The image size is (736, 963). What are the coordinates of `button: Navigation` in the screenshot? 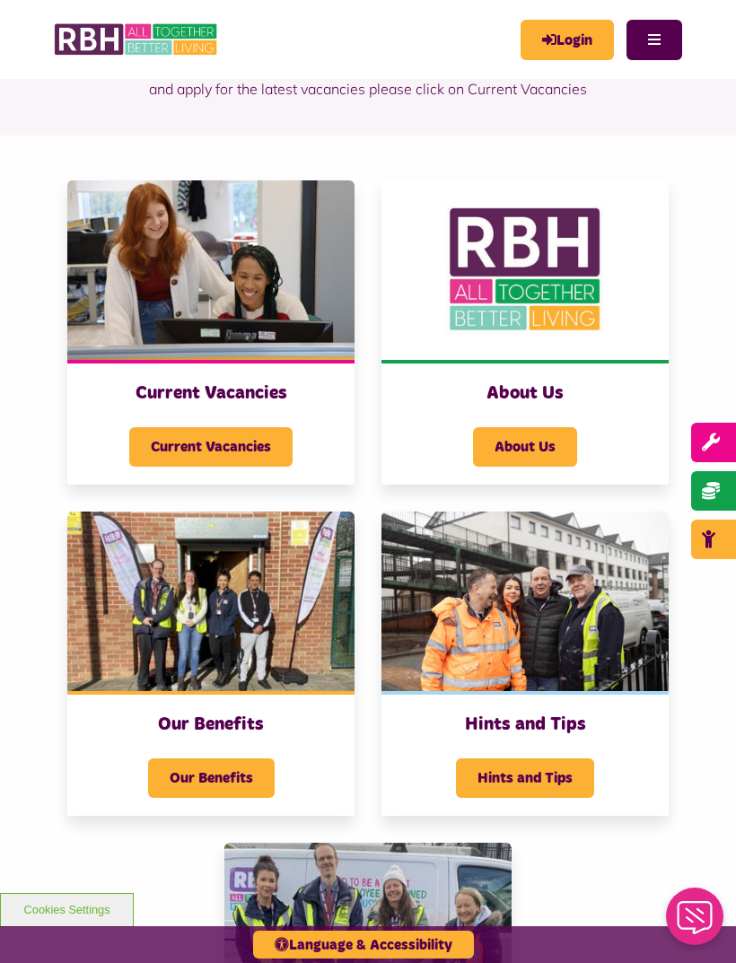 It's located at (654, 39).